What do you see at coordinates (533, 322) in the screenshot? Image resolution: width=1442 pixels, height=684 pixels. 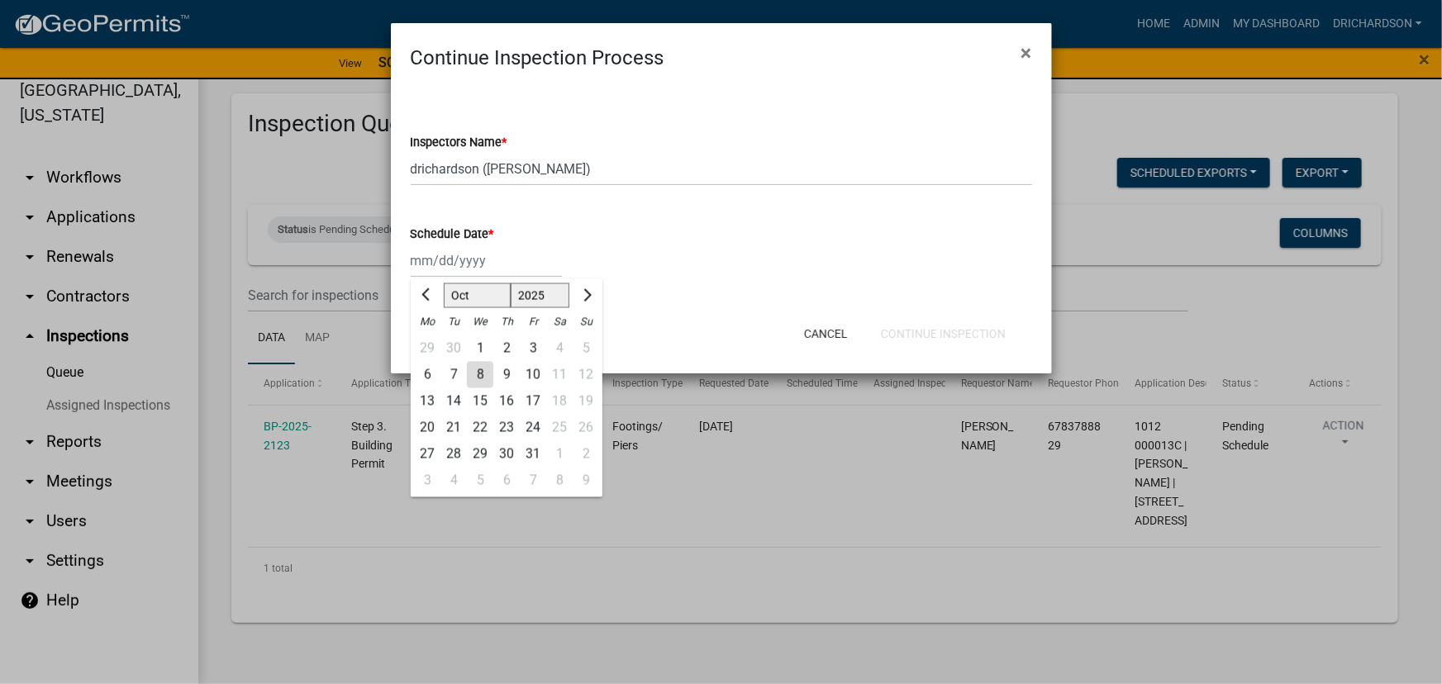 I see `div: Fr` at bounding box center [533, 322].